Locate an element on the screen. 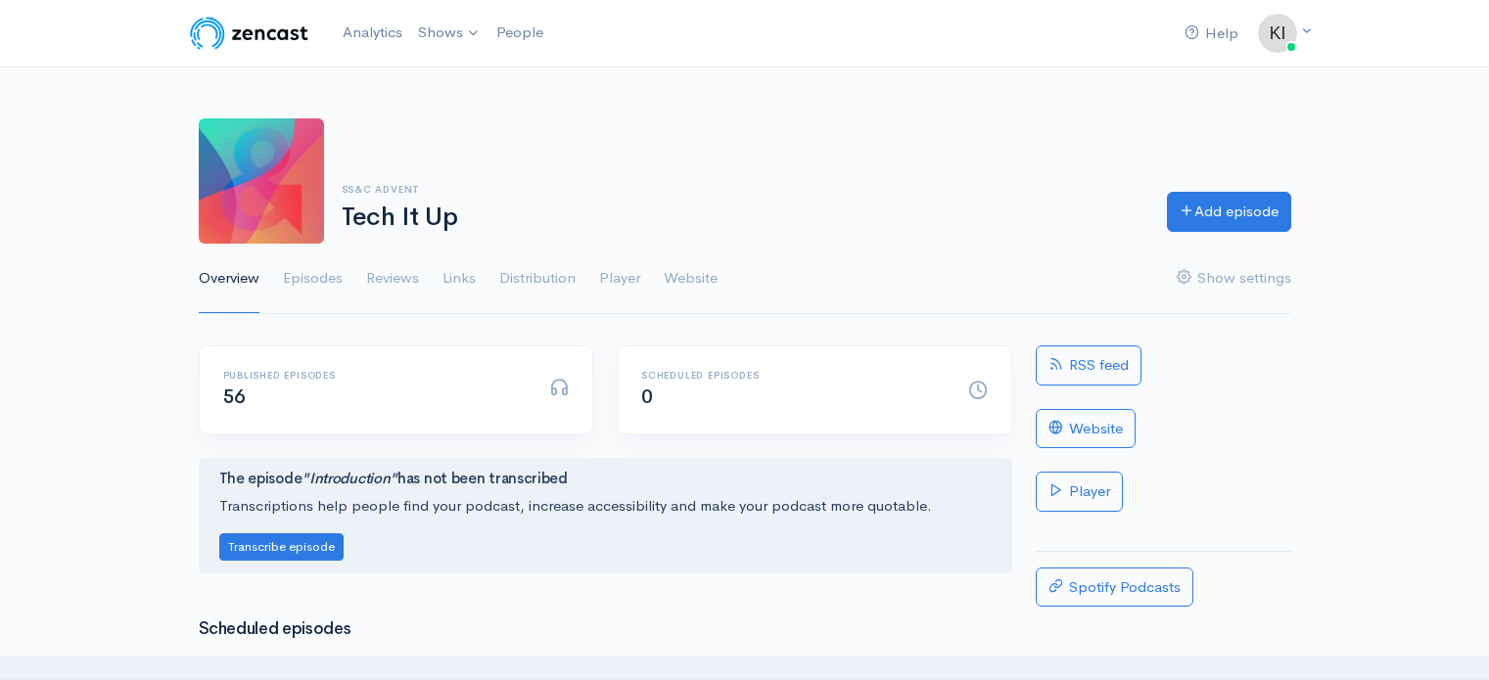 The width and height of the screenshot is (1489, 680). h6: SS&C Advent is located at coordinates (742, 189).